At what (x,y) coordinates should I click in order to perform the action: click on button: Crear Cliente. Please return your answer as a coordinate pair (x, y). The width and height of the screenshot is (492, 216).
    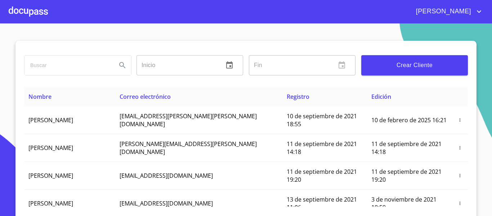
    Looking at the image, I should click on (415, 65).